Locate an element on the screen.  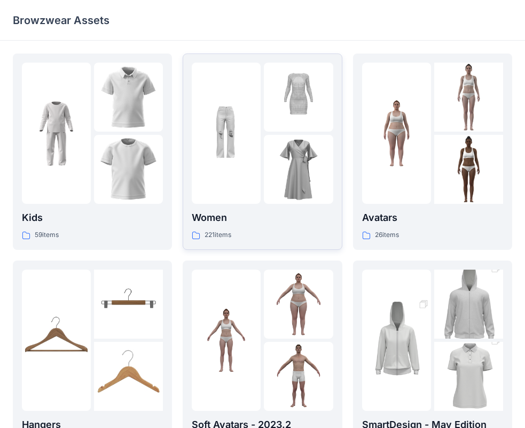
a: folder 1folder 2folder 3Women221items is located at coordinates (262, 151).